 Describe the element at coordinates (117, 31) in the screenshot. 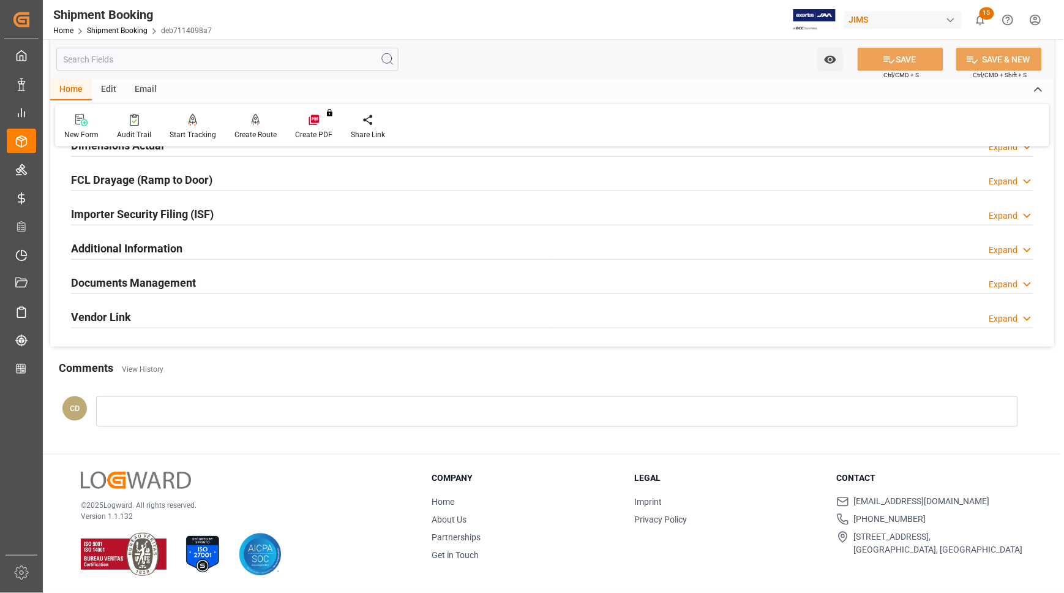

I see `a: Shipment Booking` at that location.